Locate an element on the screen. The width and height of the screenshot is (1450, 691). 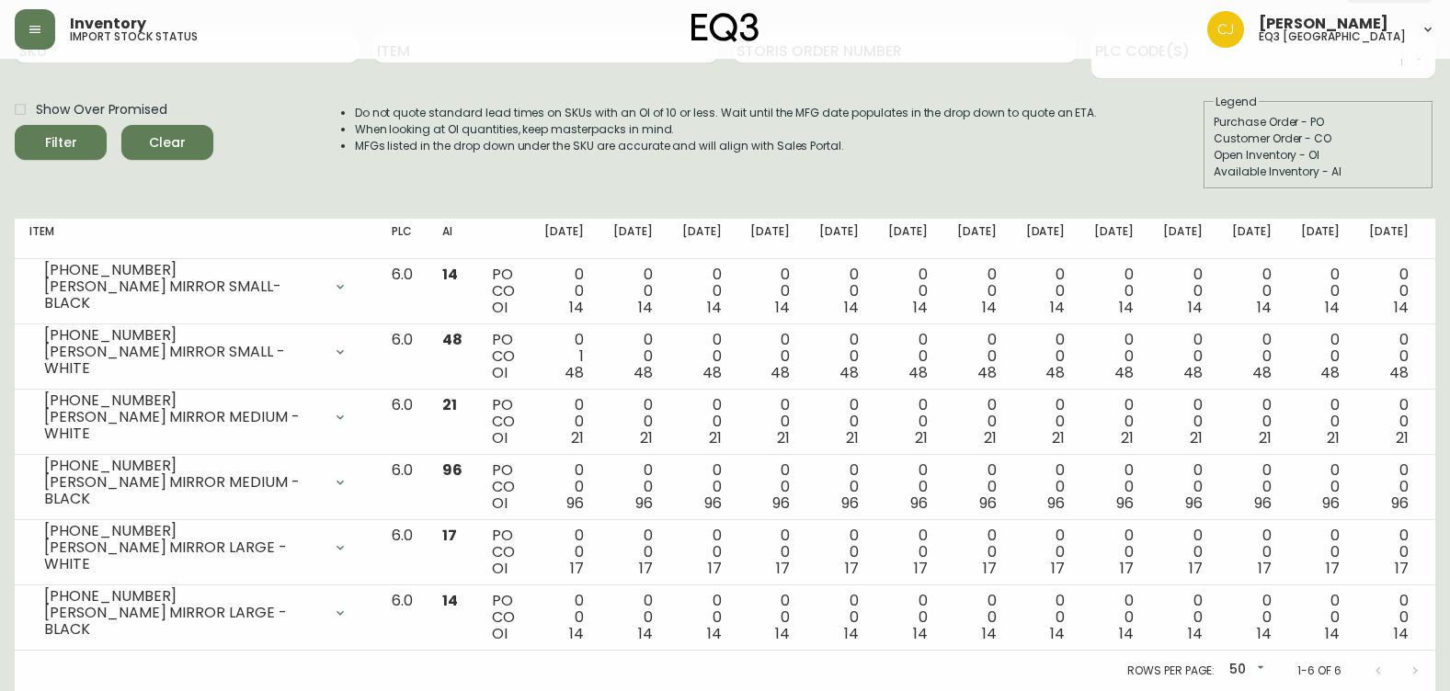
div: Open Inventory - OI is located at coordinates (1319, 155).